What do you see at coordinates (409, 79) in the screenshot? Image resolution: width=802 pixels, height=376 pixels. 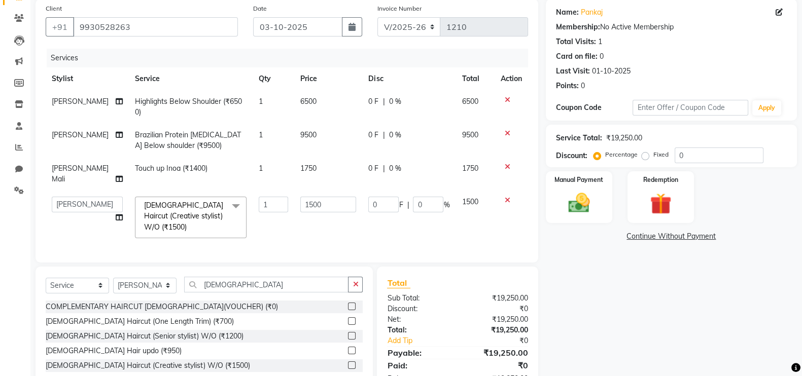 I see `th: Disc` at bounding box center [409, 79].